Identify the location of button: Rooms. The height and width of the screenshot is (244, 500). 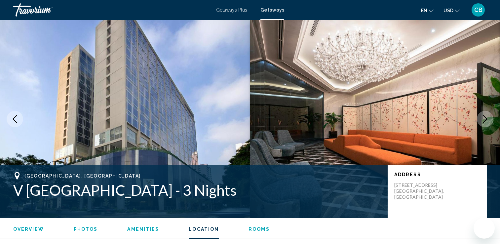
(259, 229).